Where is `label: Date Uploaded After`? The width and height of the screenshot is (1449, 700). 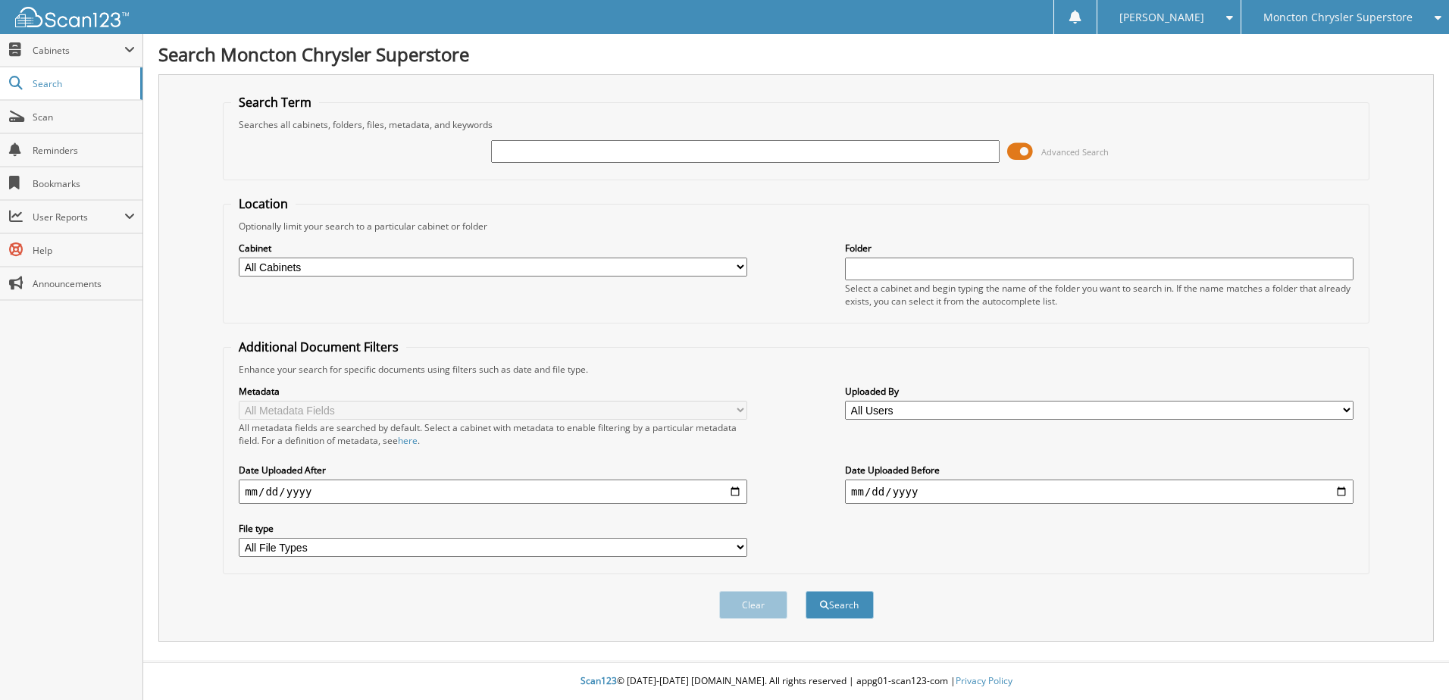 label: Date Uploaded After is located at coordinates (493, 470).